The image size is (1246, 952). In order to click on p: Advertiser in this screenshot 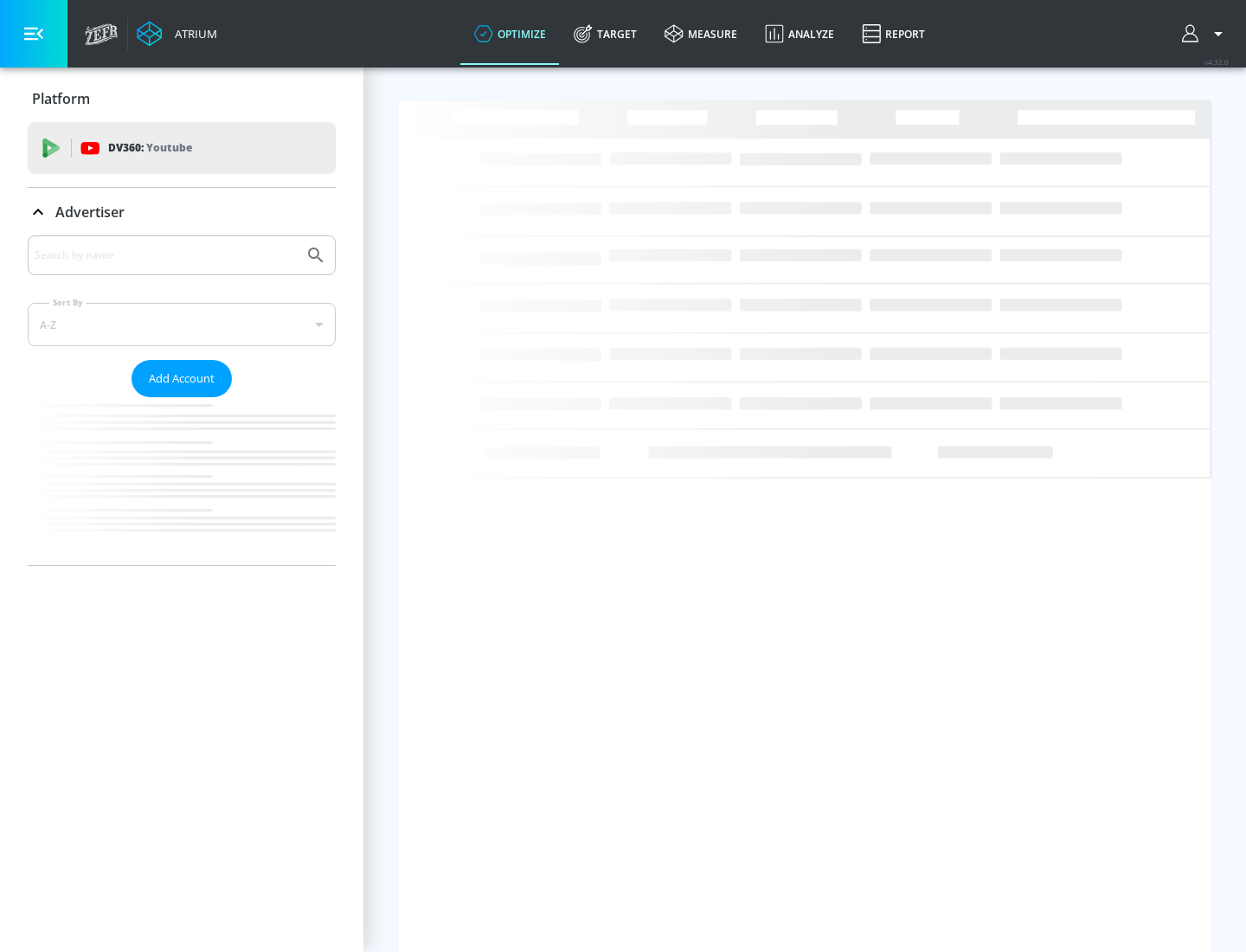, I will do `click(90, 212)`.